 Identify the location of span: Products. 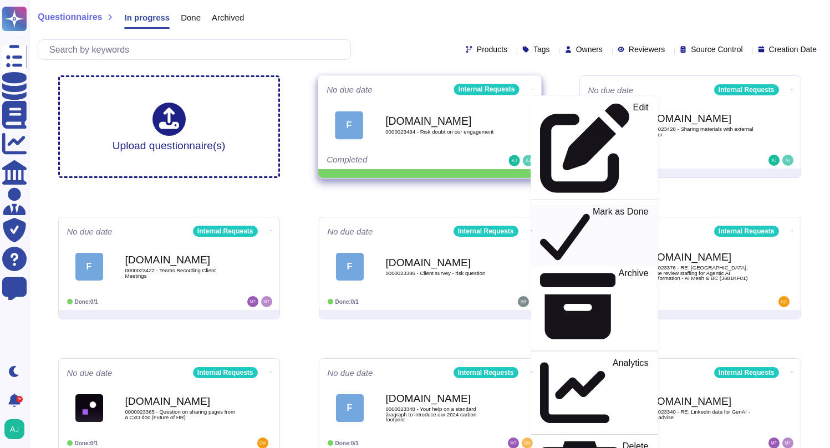
(492, 49).